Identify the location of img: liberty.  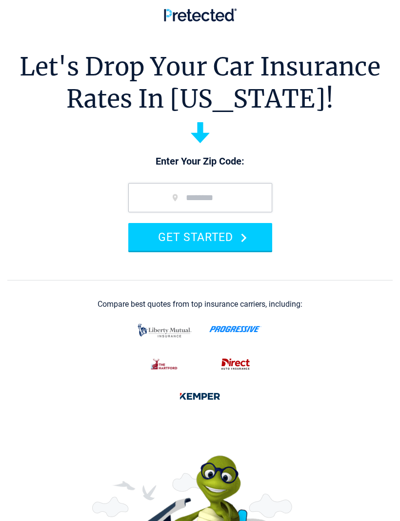
(164, 331).